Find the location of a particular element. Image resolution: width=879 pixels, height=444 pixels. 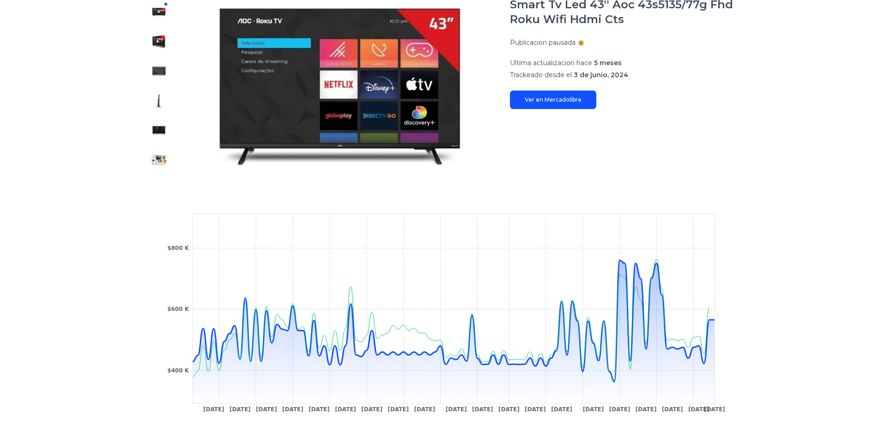

tspan: $400 K is located at coordinates (178, 370).